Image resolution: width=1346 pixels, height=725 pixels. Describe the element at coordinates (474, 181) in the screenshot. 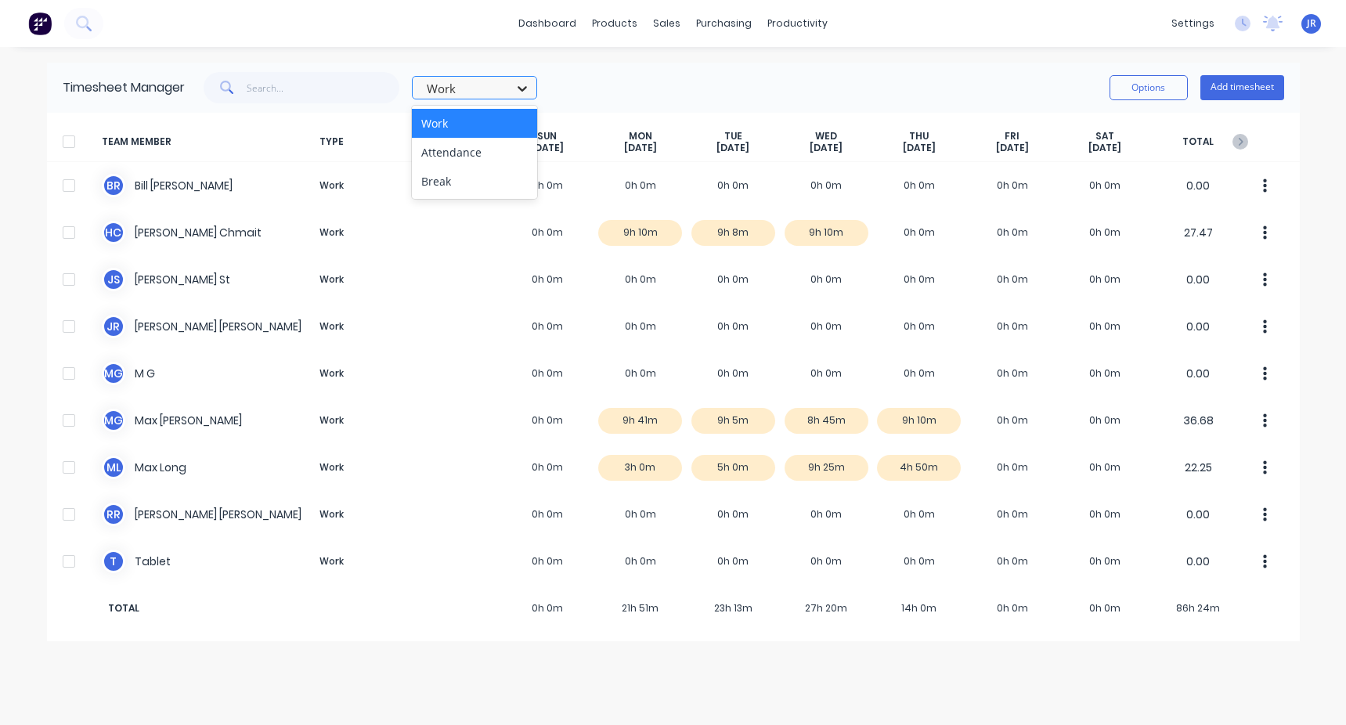

I see `div: Break` at that location.